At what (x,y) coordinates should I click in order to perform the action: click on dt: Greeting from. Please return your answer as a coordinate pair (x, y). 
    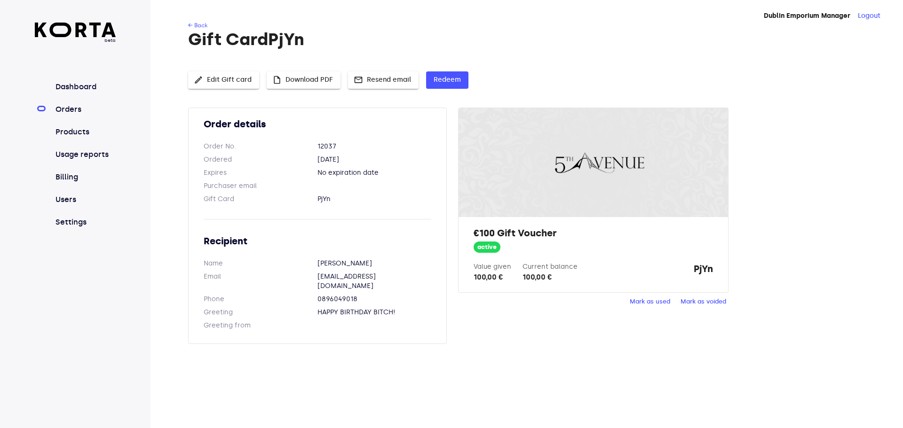
    Looking at the image, I should click on (260, 326).